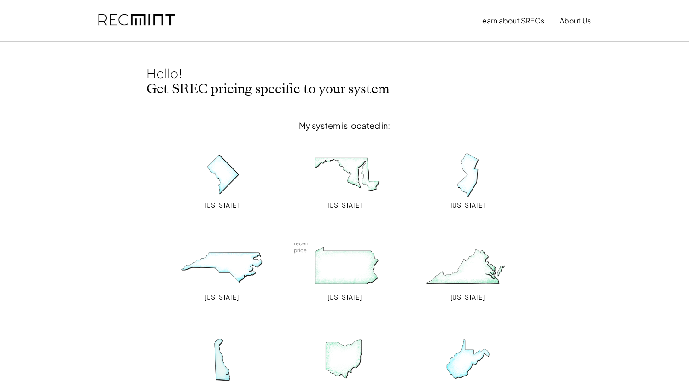 The image size is (689, 382). What do you see at coordinates (221, 267) in the screenshot?
I see `img: North Carolina` at bounding box center [221, 267].